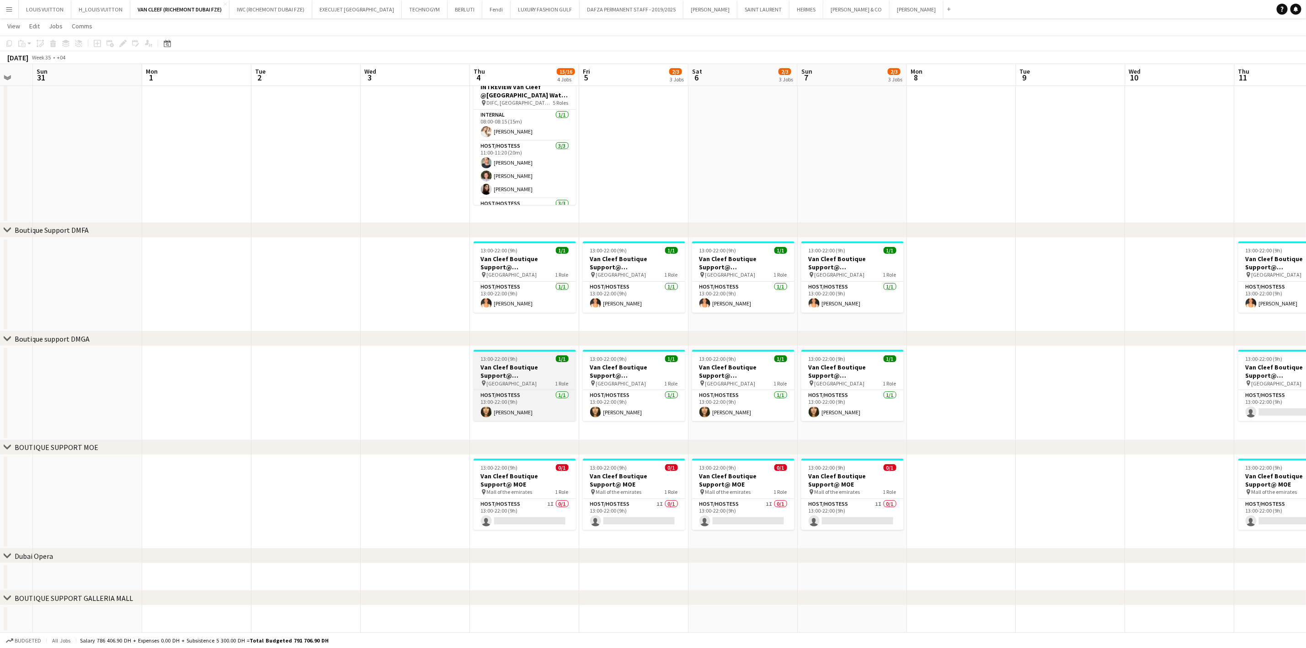 This screenshot has width=1306, height=648. I want to click on button: BERLUTI, so click(465, 9).